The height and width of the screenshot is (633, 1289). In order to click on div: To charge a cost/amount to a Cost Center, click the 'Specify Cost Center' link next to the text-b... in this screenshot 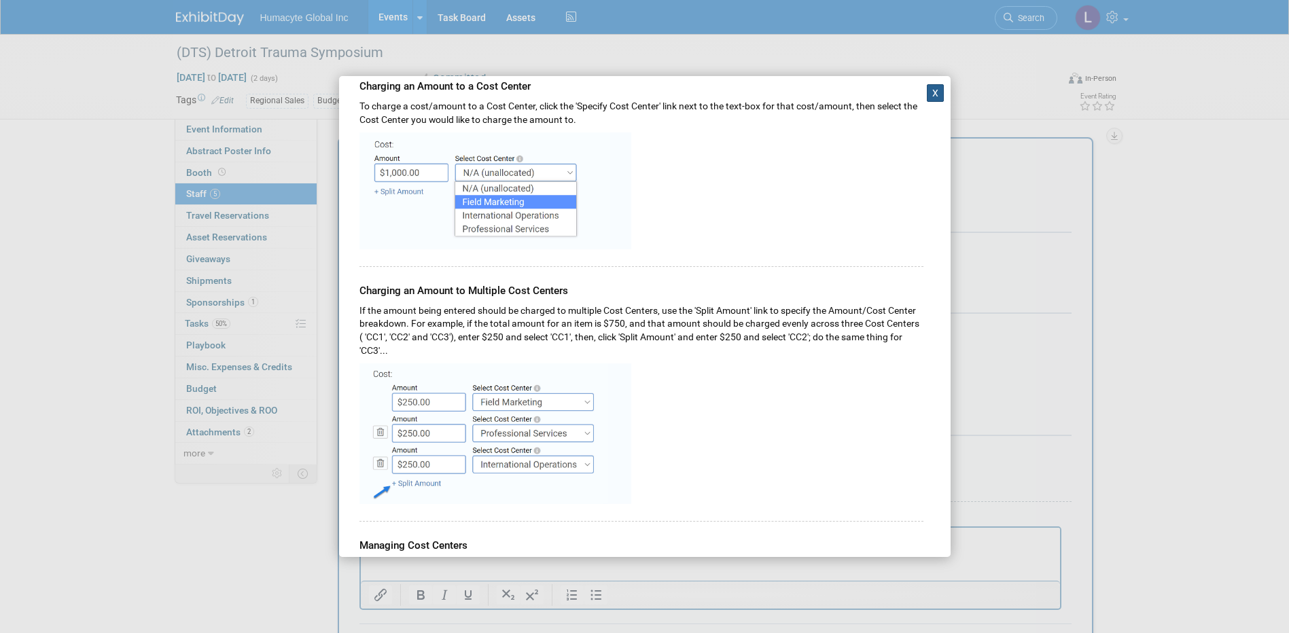, I will do `click(642, 111)`.